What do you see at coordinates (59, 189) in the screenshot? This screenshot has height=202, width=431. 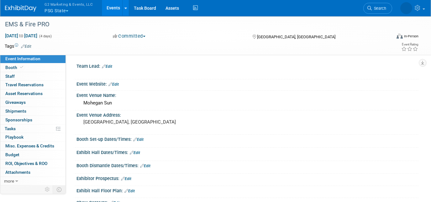 I see `td: Toggle Event Tabs` at bounding box center [59, 189].